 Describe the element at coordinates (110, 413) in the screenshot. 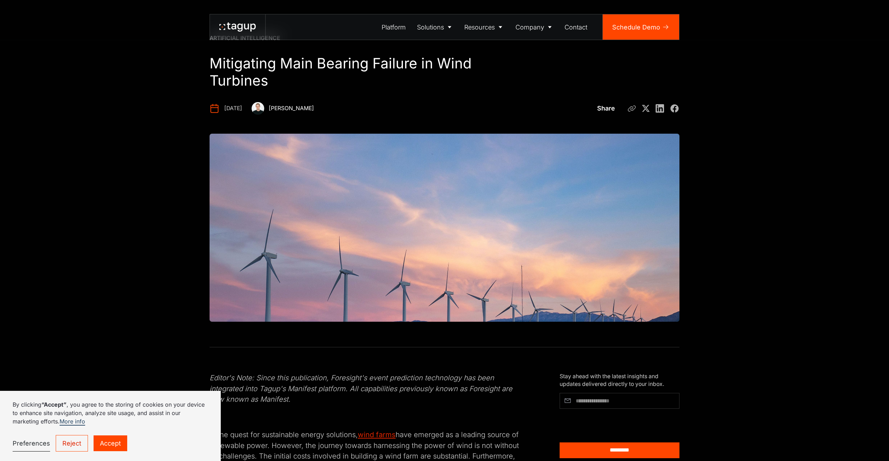

I see `p: By clicking , you agree to the storing of cookies on your device to enhance site navigation, anal...` at that location.